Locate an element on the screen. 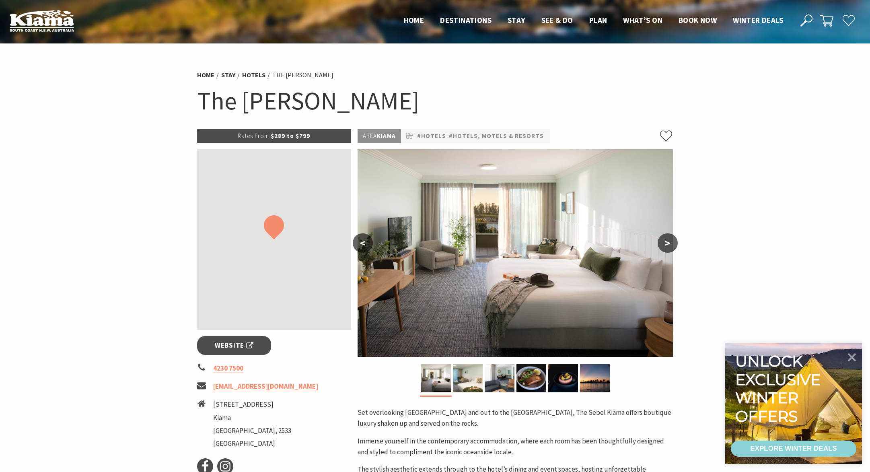 The image size is (870, 472). img: Deluxe Apartment is located at coordinates (499, 378).